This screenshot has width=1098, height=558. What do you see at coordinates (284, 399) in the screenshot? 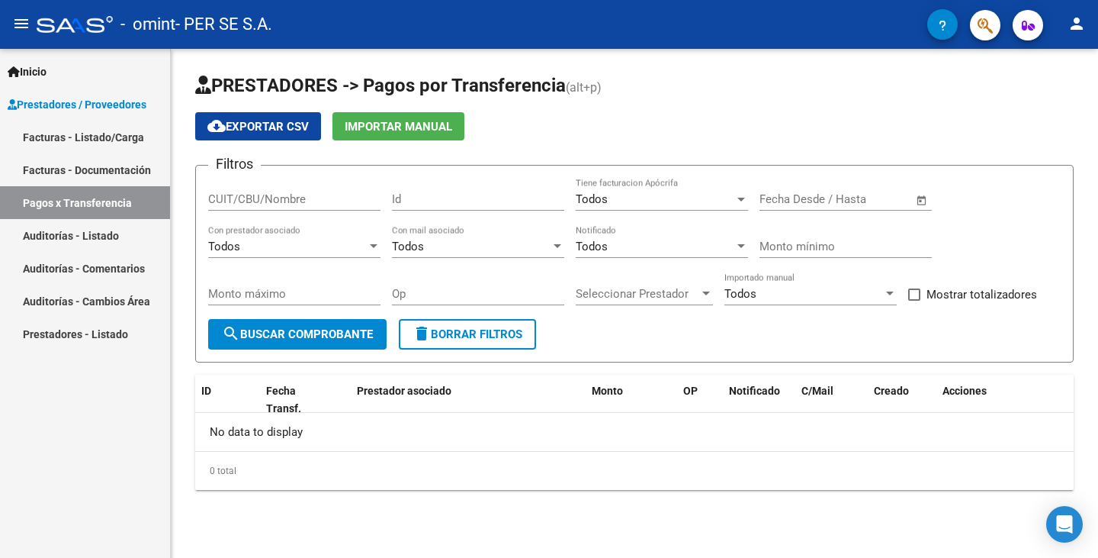
I see `span: Fecha Transf.` at bounding box center [284, 399].